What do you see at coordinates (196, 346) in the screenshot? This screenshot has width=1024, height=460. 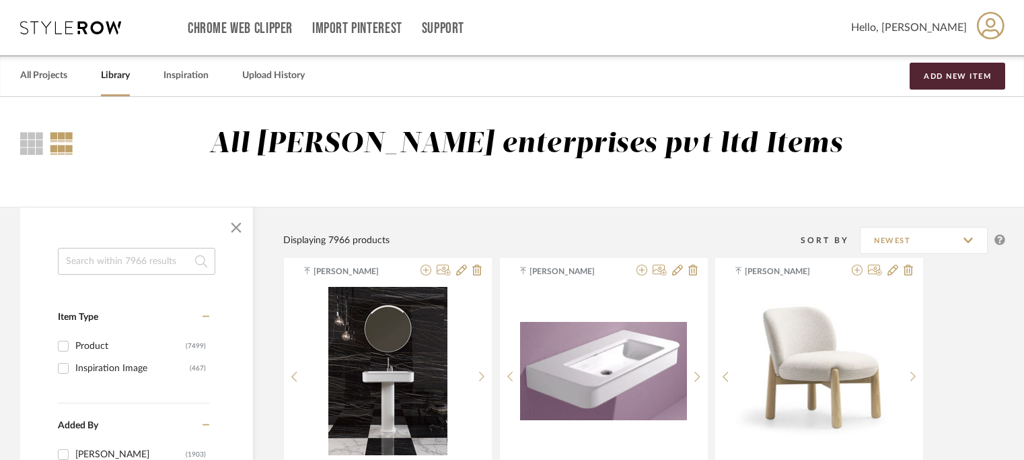 I see `div: (7499)` at bounding box center [196, 346].